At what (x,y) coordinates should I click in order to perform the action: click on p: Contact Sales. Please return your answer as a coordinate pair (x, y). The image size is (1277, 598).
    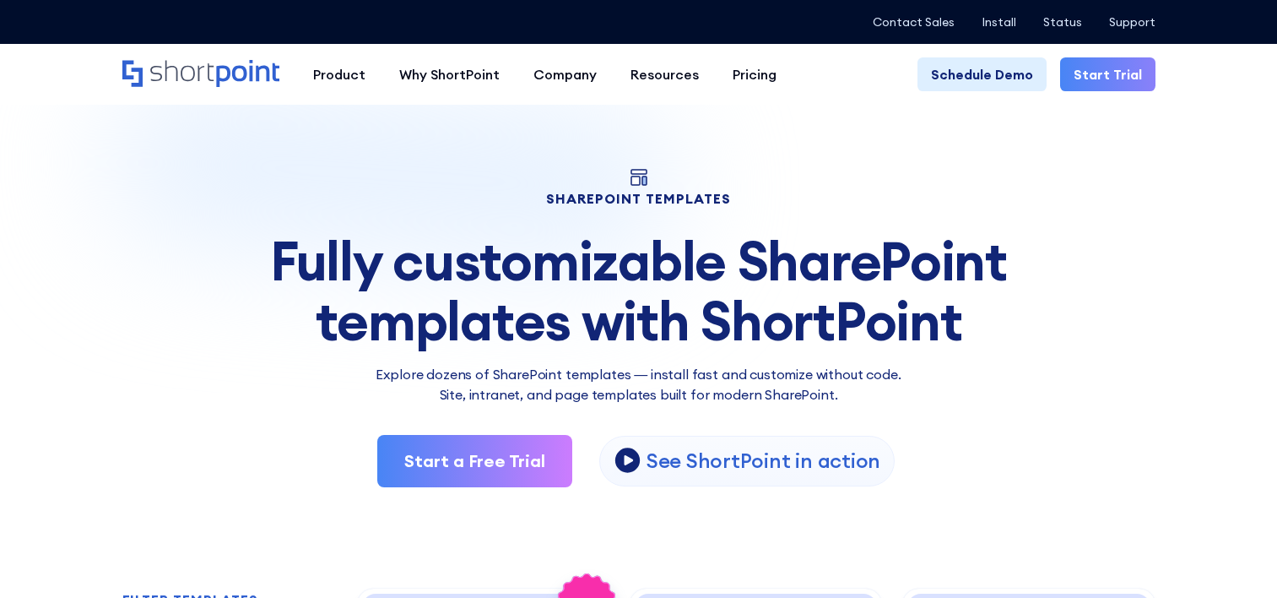
    Looking at the image, I should click on (913, 22).